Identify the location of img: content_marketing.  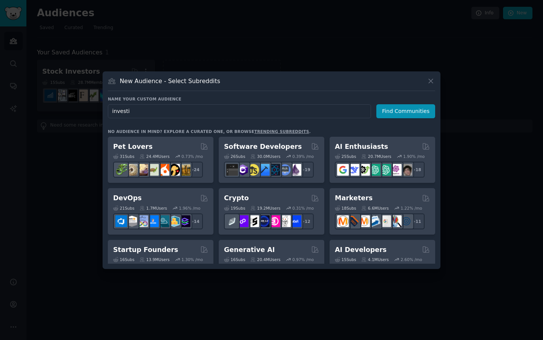
(343, 221).